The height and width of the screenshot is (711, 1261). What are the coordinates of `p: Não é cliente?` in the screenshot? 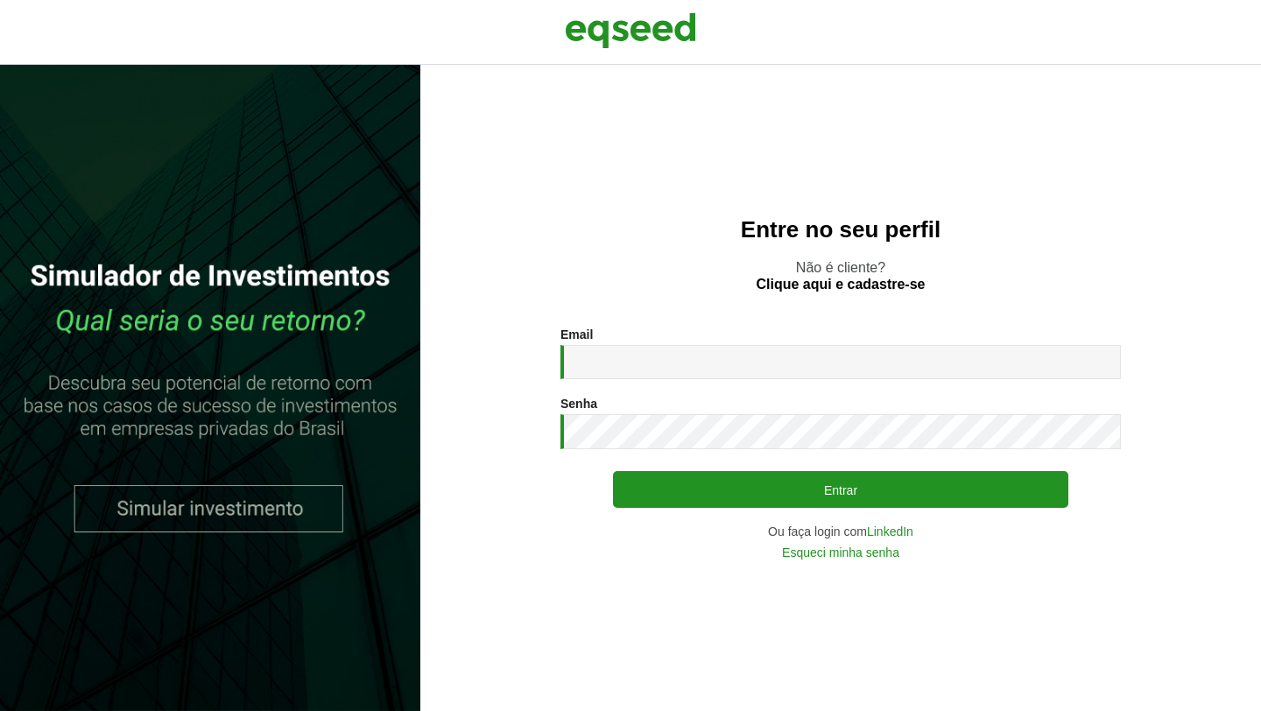 It's located at (840, 276).